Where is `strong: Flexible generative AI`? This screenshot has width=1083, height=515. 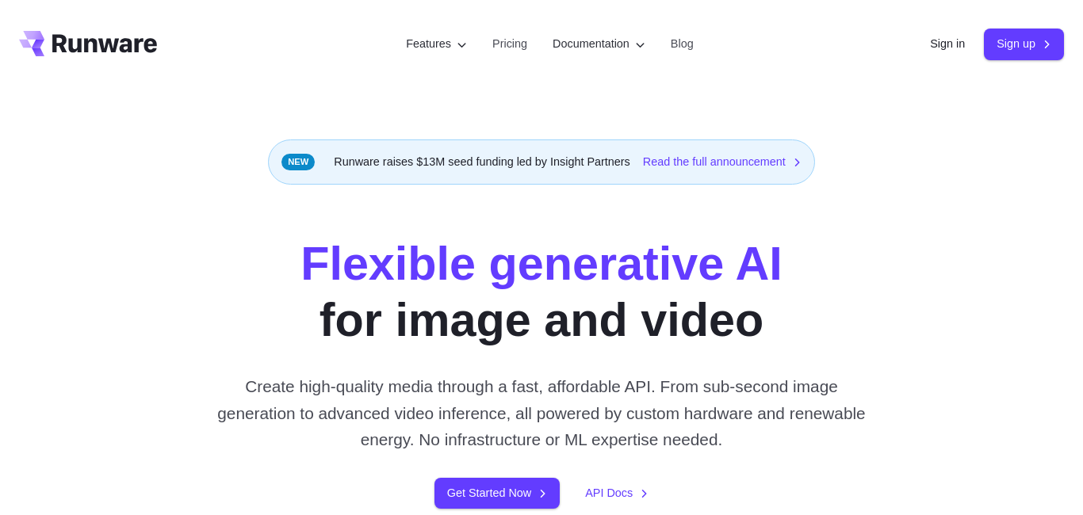
strong: Flexible generative AI is located at coordinates (541, 263).